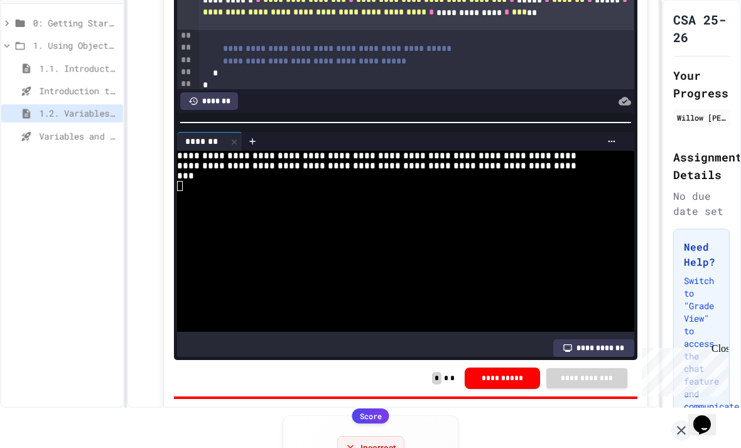 The width and height of the screenshot is (741, 448). What do you see at coordinates (78, 90) in the screenshot?
I see `span: Introduction to Algorithms, Programming, and Compilers` at bounding box center [78, 90].